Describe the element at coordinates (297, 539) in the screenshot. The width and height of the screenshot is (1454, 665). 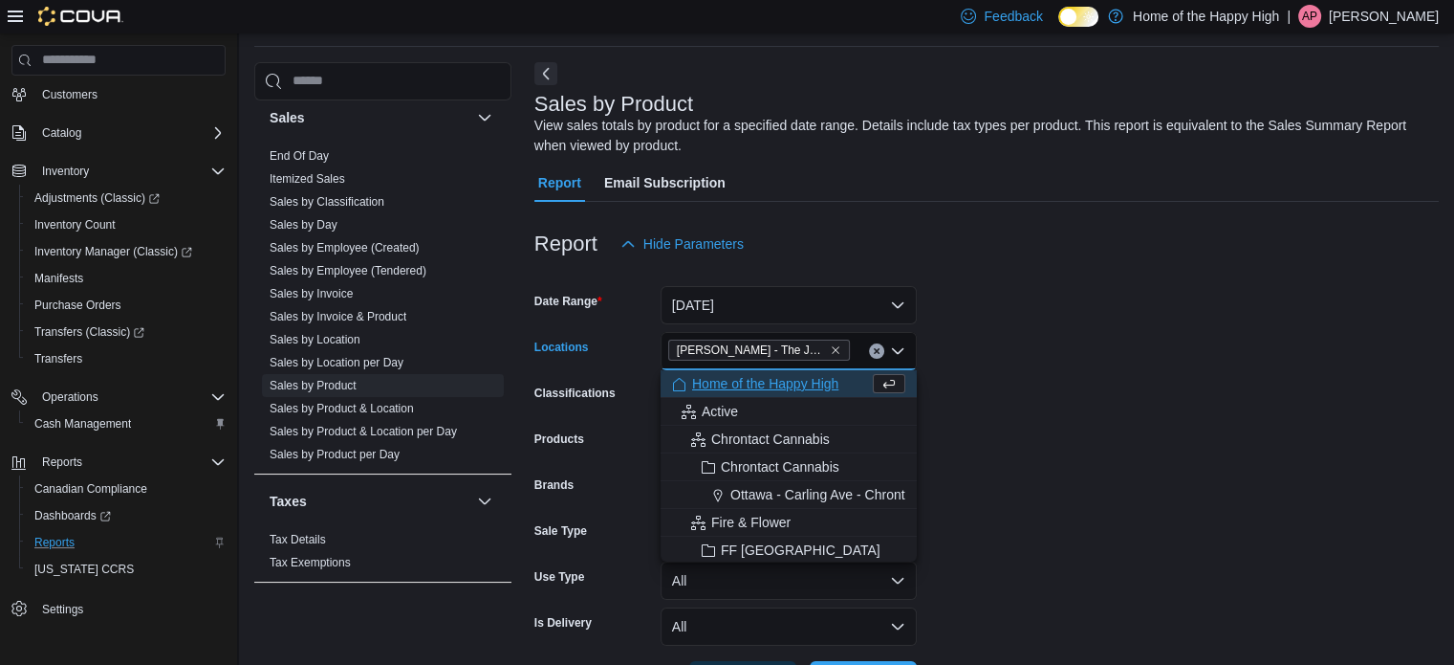
I see `a: Tax Details` at that location.